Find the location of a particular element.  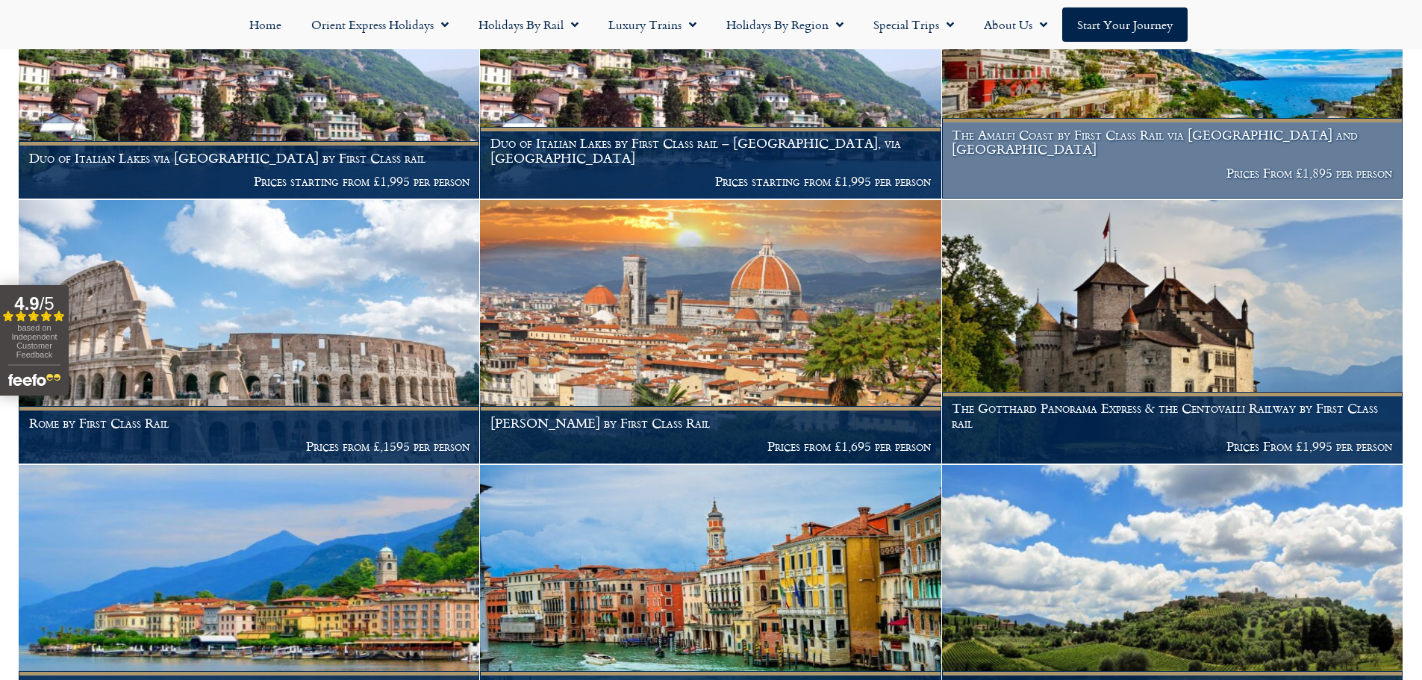

img: Florence in spring time, Tuscany, Italy is located at coordinates (710, 331).